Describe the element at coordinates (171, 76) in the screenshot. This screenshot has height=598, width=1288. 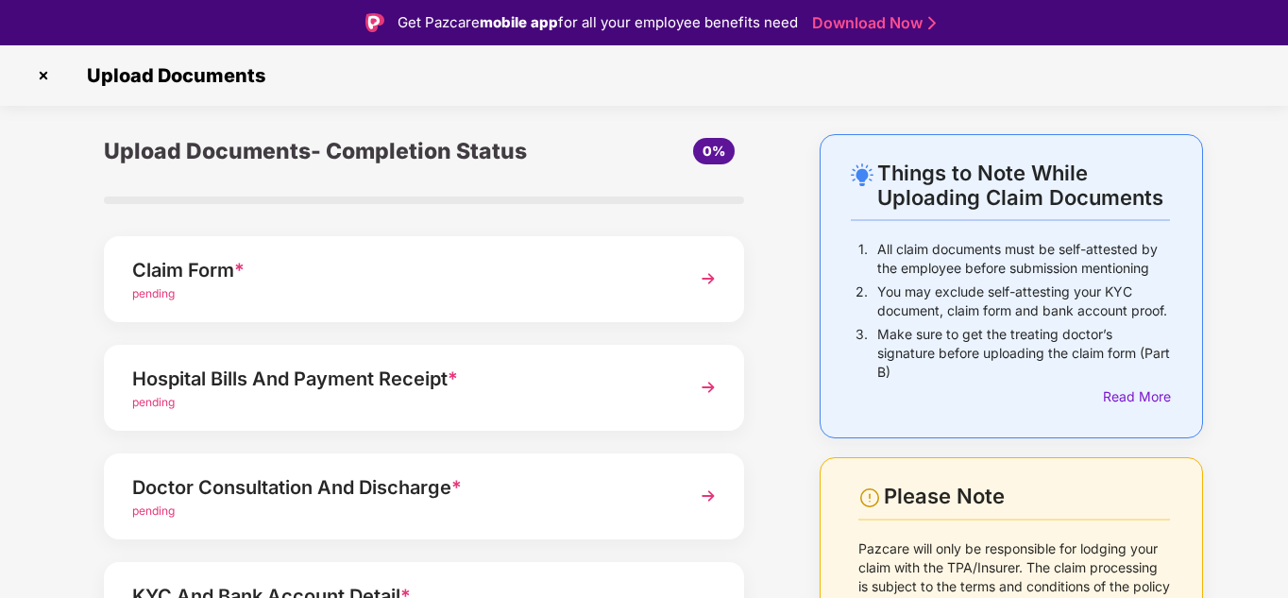
I see `span: Upload Documents` at that location.